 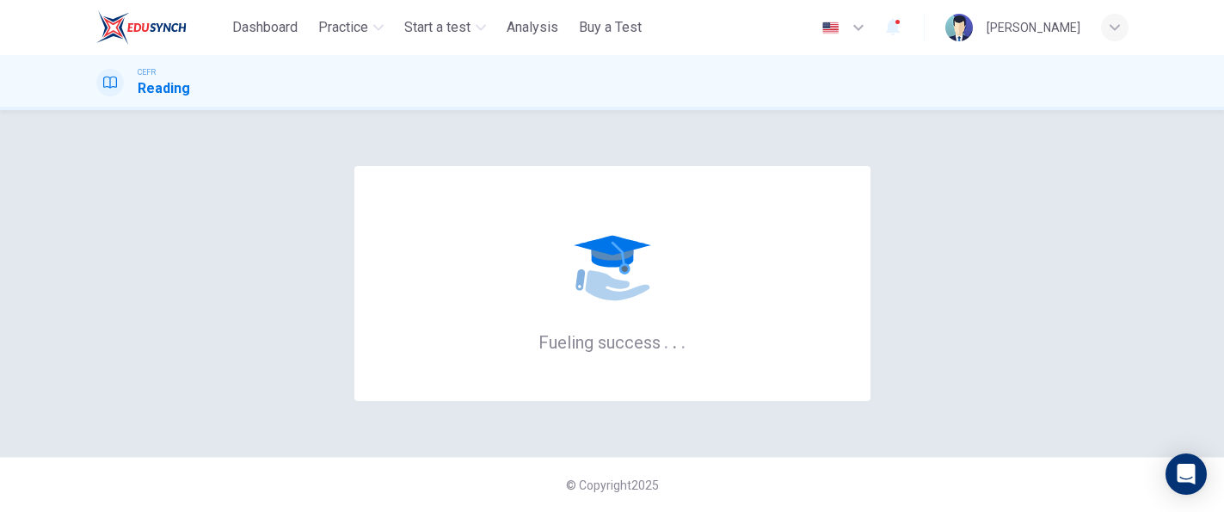 What do you see at coordinates (532, 28) in the screenshot?
I see `button: Analysis` at bounding box center [532, 28].